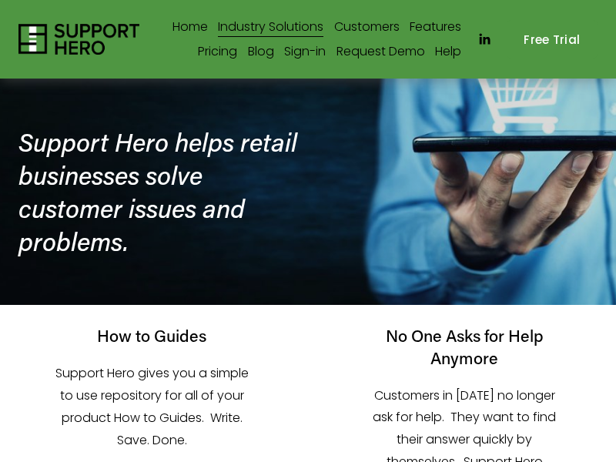 The image size is (616, 462). Describe the element at coordinates (161, 192) in the screenshot. I see `em: Support Hero helps retail businesses solve customer issues and problems.` at that location.